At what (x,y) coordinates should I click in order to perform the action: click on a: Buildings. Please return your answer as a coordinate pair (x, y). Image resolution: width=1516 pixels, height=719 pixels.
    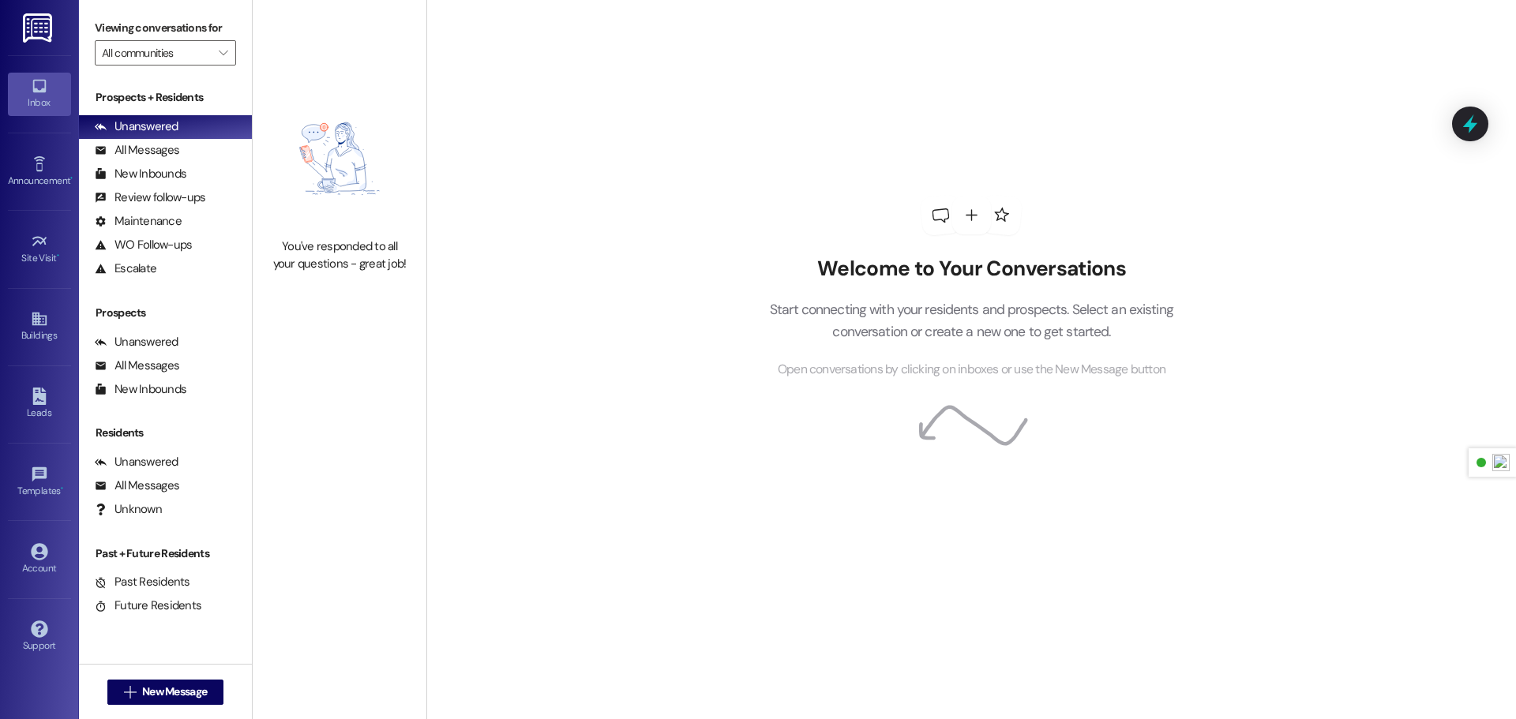
    Looking at the image, I should click on (39, 327).